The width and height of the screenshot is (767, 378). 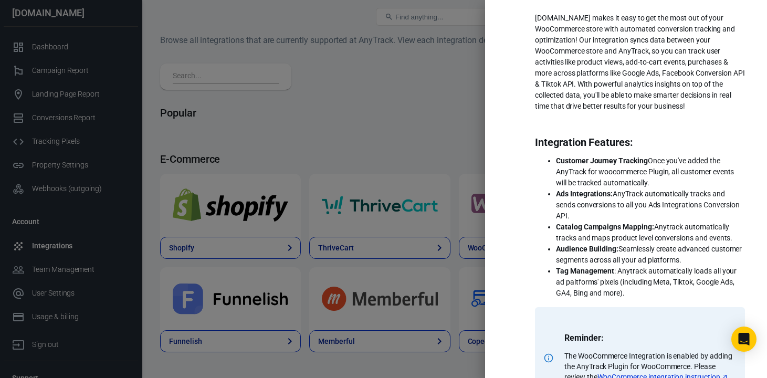 What do you see at coordinates (650, 205) in the screenshot?
I see `li: AnyTrack automatically tracks and sends conversions to all you Ads Integrations Conversion API.` at bounding box center [650, 205].